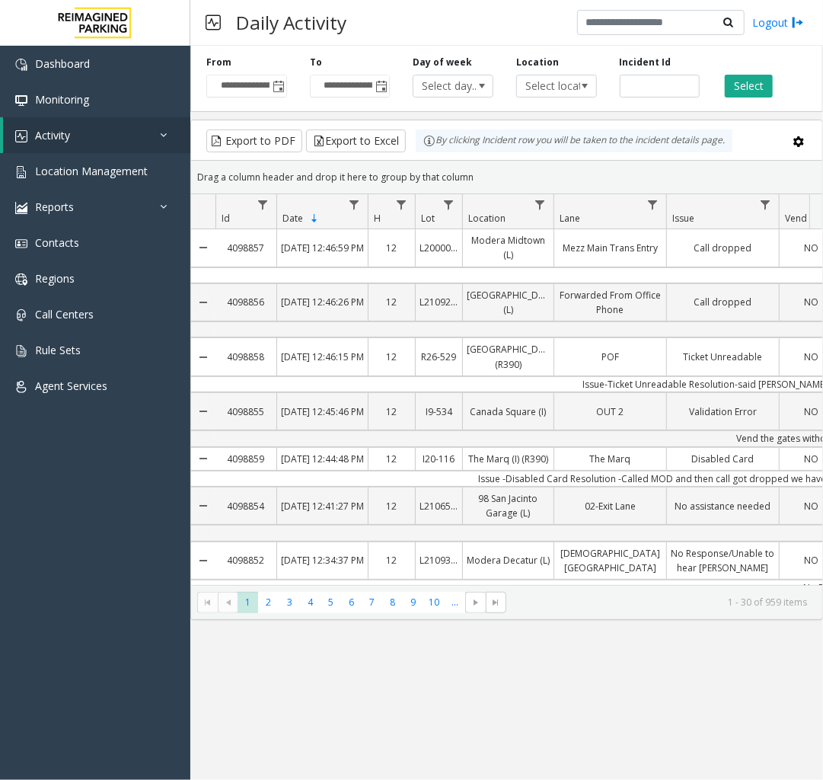  I want to click on a: I9-534, so click(439, 411).